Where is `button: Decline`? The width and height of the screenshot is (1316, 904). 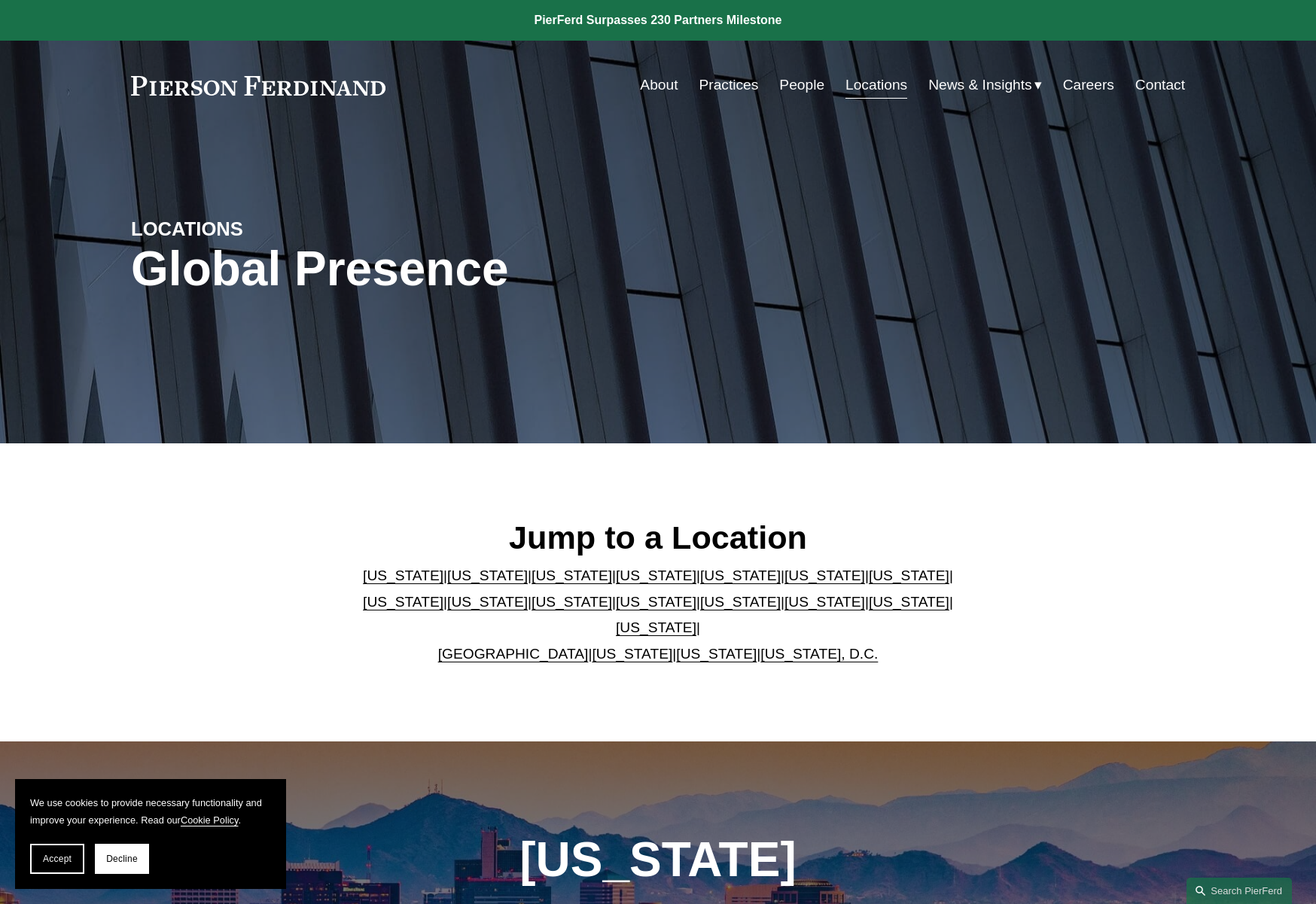
button: Decline is located at coordinates (122, 859).